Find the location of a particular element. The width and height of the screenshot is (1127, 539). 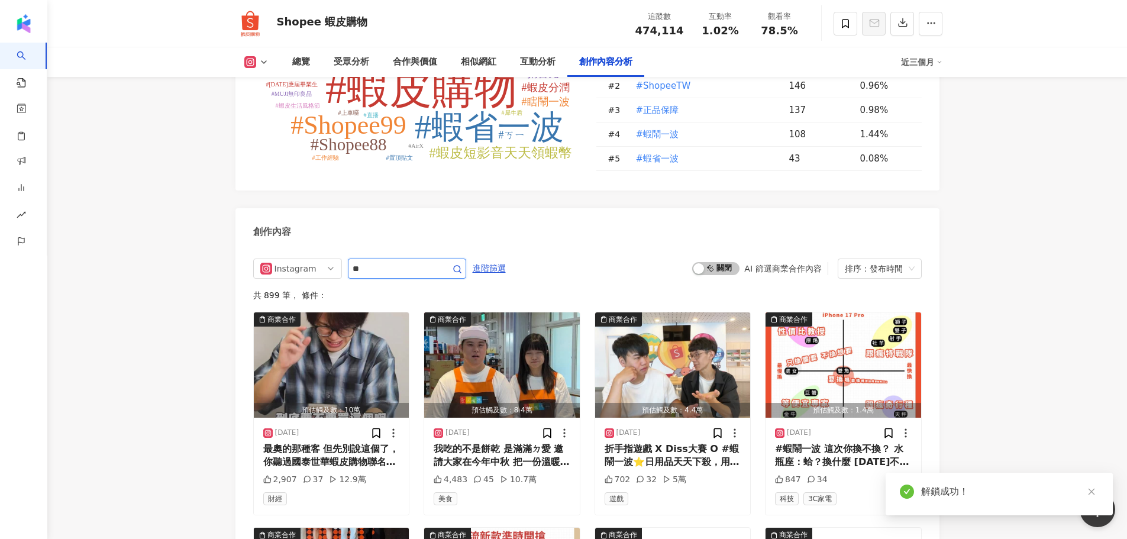

div: 2,907 is located at coordinates (280, 480).